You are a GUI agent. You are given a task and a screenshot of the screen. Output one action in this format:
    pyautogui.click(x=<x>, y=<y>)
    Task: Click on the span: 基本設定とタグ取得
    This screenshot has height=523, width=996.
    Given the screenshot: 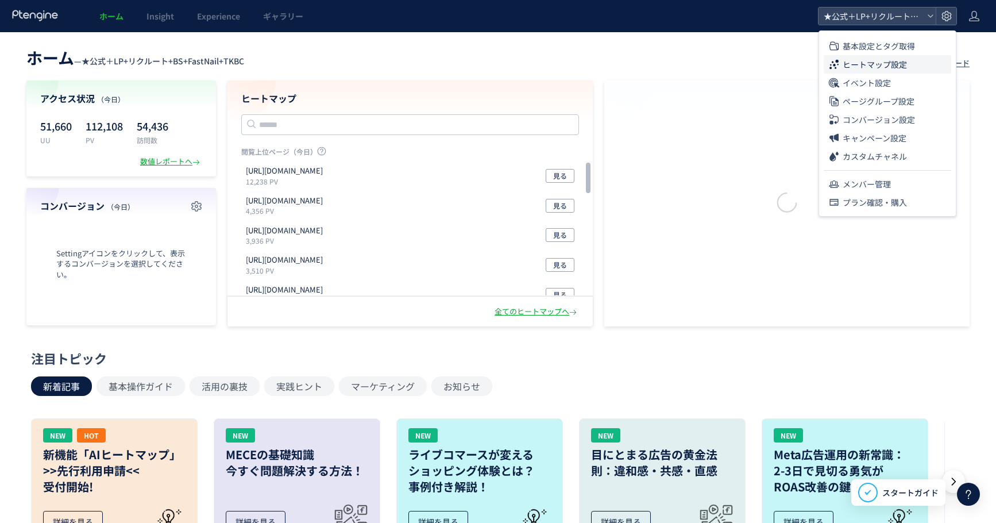 What is the action you would take?
    pyautogui.click(x=879, y=46)
    